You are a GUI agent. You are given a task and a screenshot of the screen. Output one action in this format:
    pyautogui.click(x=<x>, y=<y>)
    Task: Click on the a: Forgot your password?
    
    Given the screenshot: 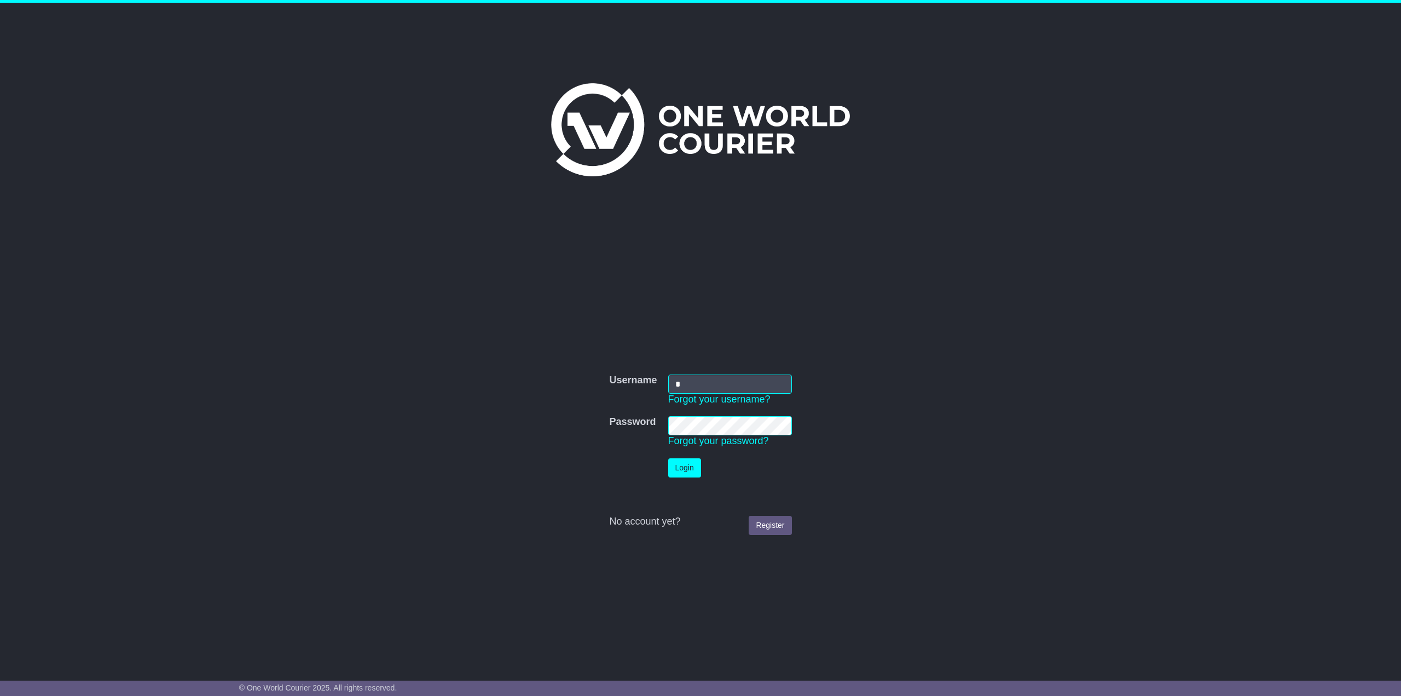 What is the action you would take?
    pyautogui.click(x=719, y=441)
    